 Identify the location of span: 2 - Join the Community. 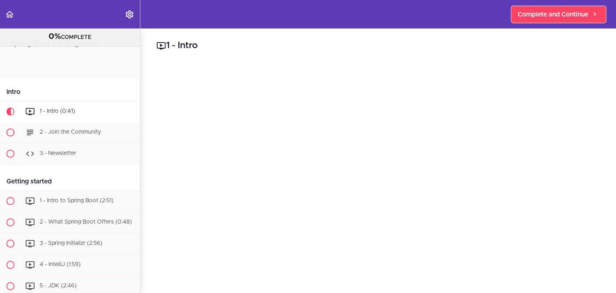
(70, 132).